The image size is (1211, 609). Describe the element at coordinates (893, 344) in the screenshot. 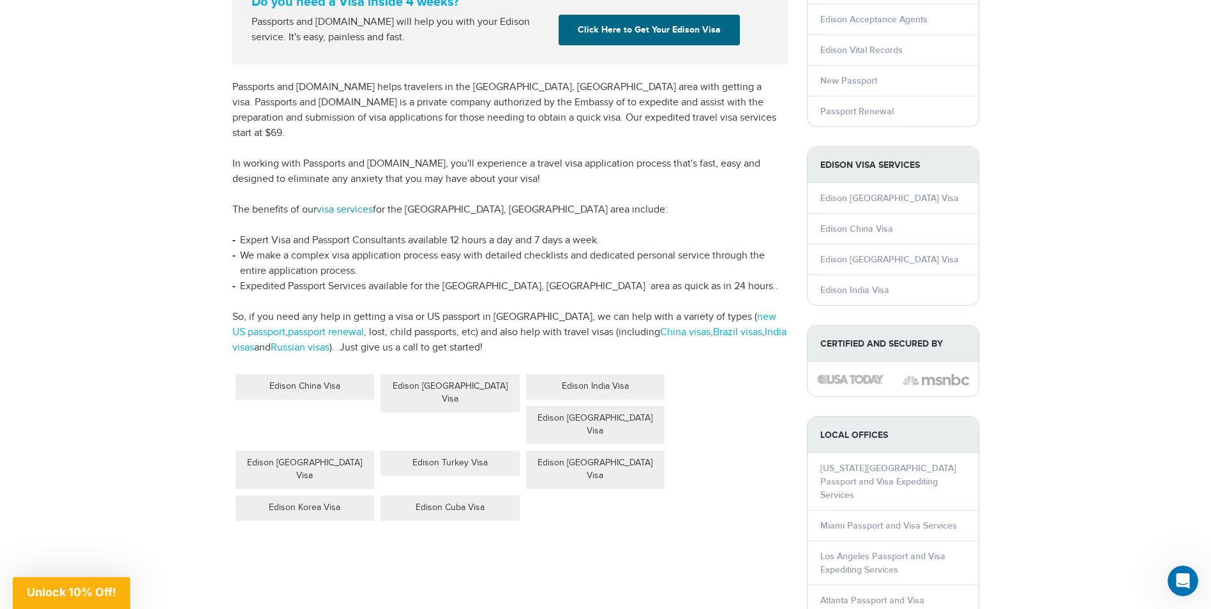

I see `strong: Certified and Secured by` at that location.